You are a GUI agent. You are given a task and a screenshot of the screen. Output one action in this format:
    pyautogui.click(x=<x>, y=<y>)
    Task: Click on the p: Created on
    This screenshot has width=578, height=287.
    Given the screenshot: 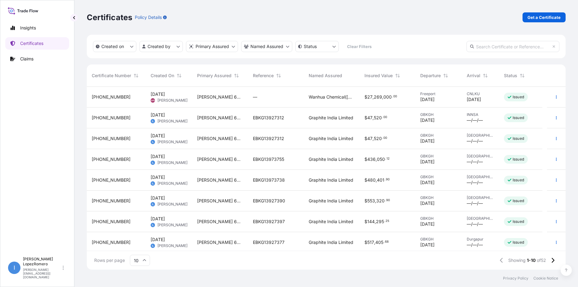 What is the action you would take?
    pyautogui.click(x=112, y=46)
    